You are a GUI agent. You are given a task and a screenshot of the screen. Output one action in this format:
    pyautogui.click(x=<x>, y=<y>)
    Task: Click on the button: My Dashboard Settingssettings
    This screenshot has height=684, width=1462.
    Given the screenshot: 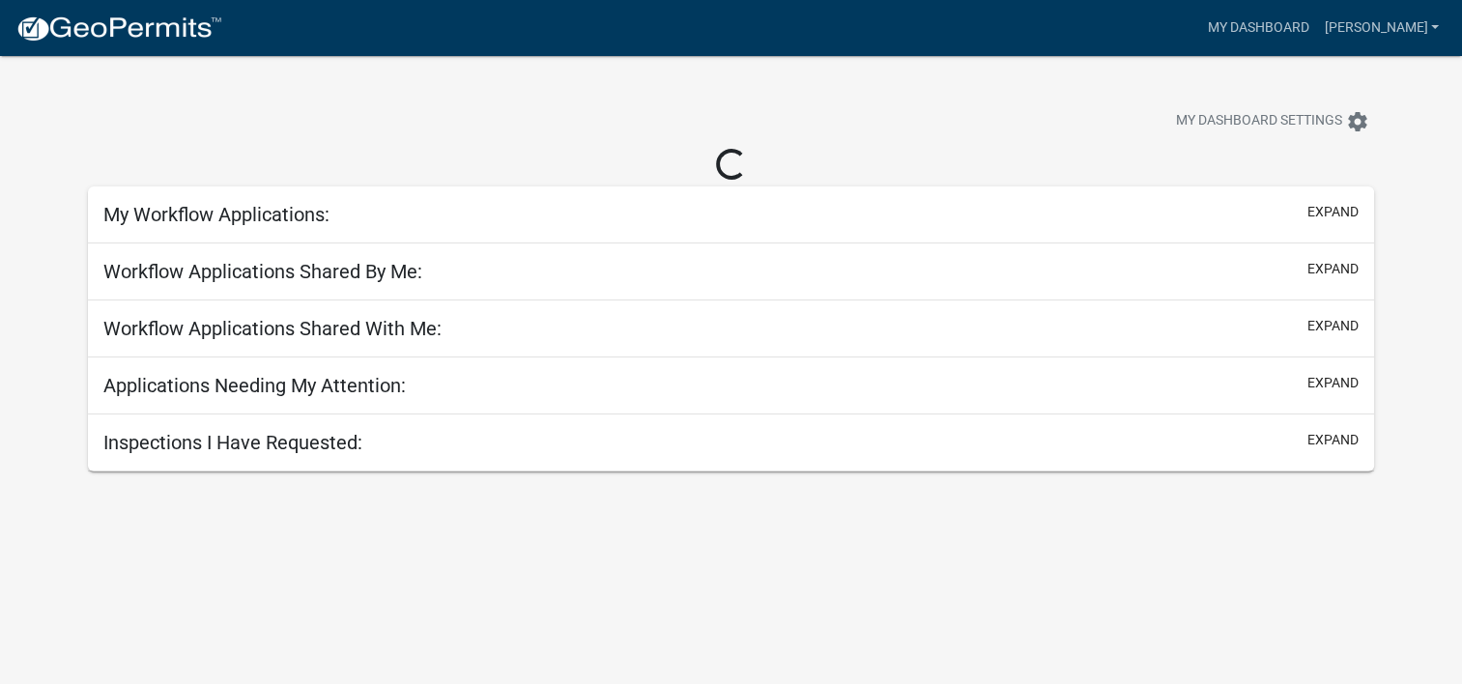 What is the action you would take?
    pyautogui.click(x=1272, y=121)
    